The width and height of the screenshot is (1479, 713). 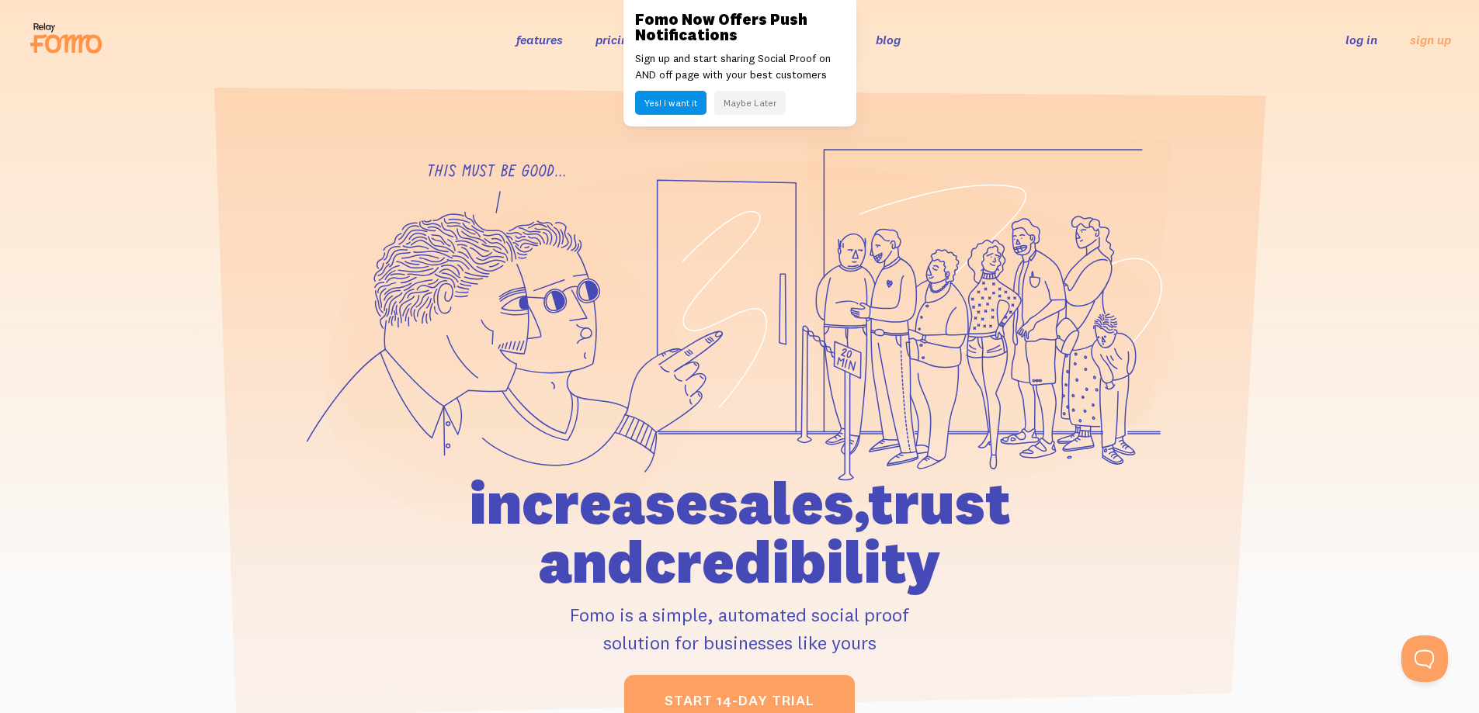 What do you see at coordinates (740, 629) in the screenshot?
I see `p: Fomo is a simple, automated social proof solution for businesses like yours` at bounding box center [740, 629].